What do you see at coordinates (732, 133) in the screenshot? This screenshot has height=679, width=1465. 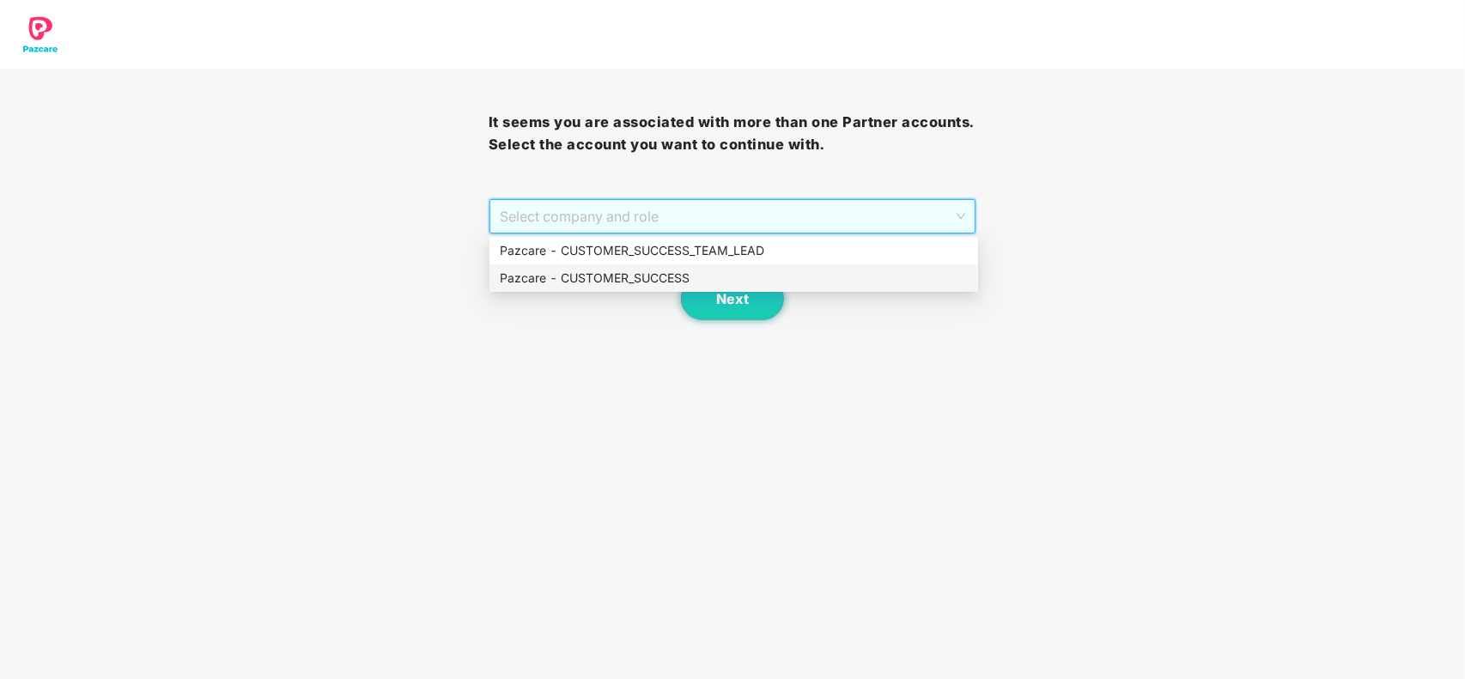 I see `h3: It seems you are associated with more than one Partner accounts. Select the account you want to c...` at bounding box center [732, 133].